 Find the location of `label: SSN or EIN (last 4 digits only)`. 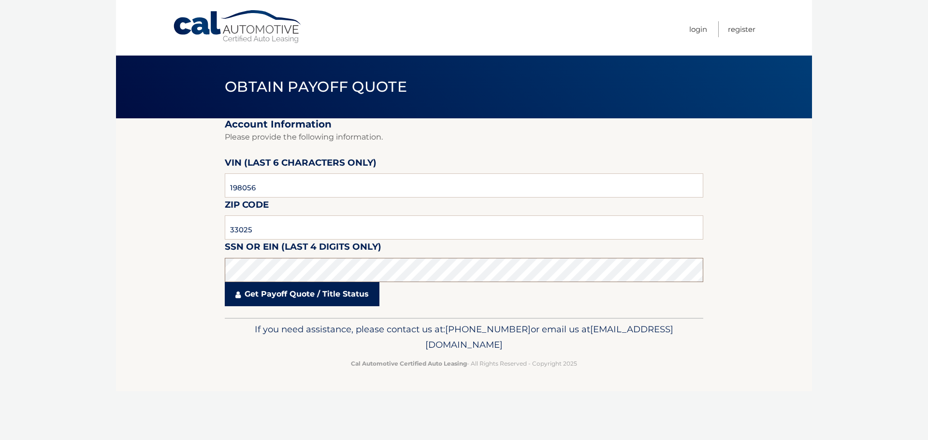

label: SSN or EIN (last 4 digits only) is located at coordinates (303, 248).